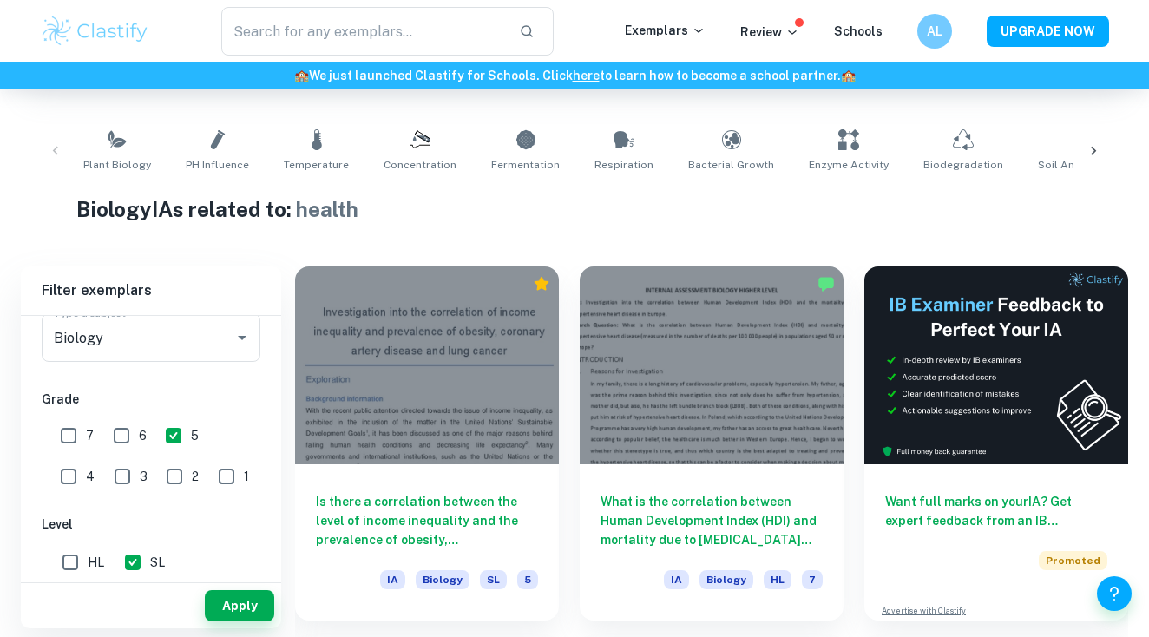 The width and height of the screenshot is (1149, 637). Describe the element at coordinates (525, 165) in the screenshot. I see `span: Fermentation` at that location.